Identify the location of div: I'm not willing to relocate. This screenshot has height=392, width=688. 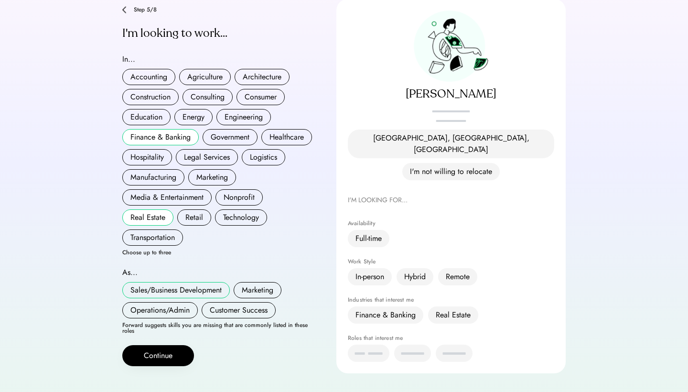
(451, 171).